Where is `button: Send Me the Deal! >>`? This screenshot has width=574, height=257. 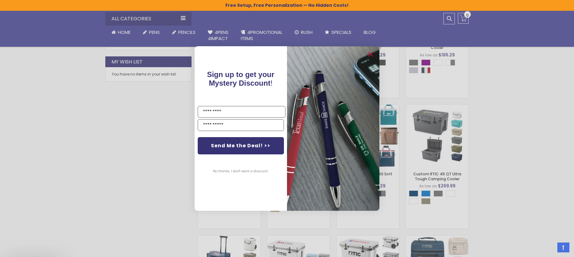 button: Send Me the Deal! >> is located at coordinates (241, 146).